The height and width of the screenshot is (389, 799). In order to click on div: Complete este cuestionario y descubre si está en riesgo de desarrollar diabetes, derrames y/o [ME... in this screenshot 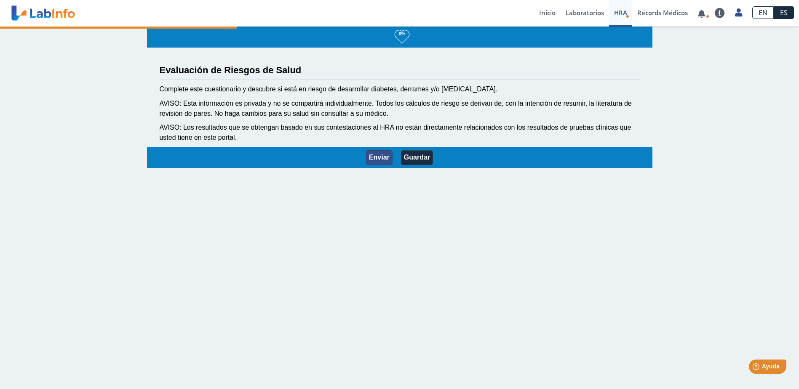, I will do `click(400, 89)`.